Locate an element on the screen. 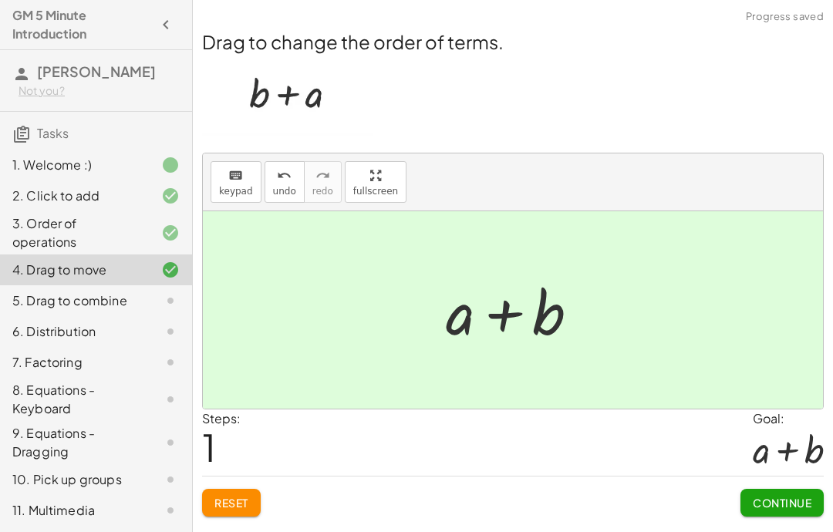 The width and height of the screenshot is (833, 532). span: fullscreen is located at coordinates (375, 191).